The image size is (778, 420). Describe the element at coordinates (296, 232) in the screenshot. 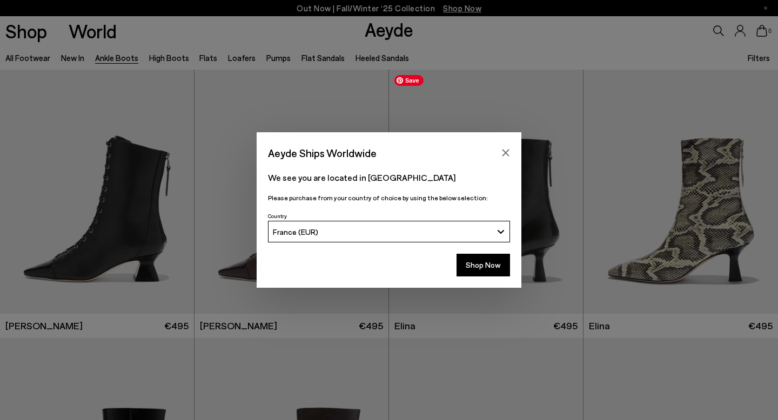

I see `span: France (EUR)` at that location.